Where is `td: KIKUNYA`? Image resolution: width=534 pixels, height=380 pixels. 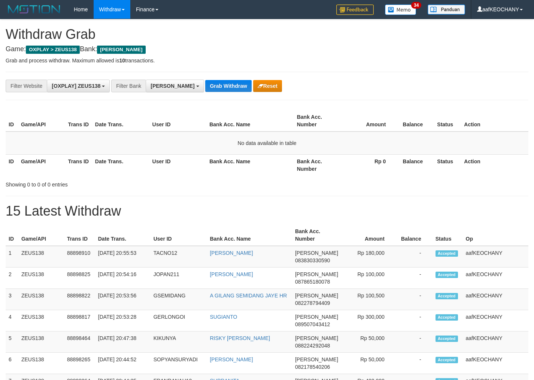 td: KIKUNYA is located at coordinates (178, 342).